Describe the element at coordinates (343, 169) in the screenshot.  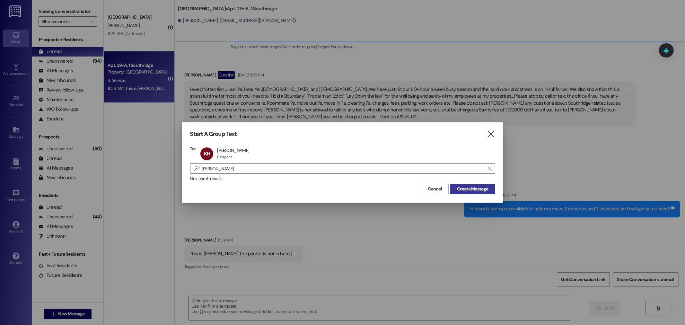
I see `input: Search for any contact or apartment` at that location.